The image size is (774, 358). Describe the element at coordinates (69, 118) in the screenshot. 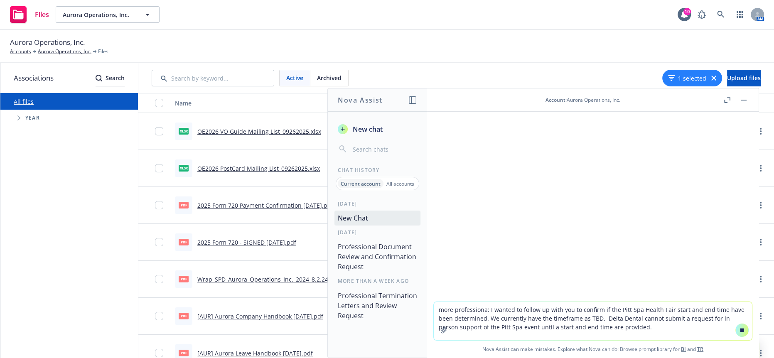

I see `div: Tree Example` at that location.